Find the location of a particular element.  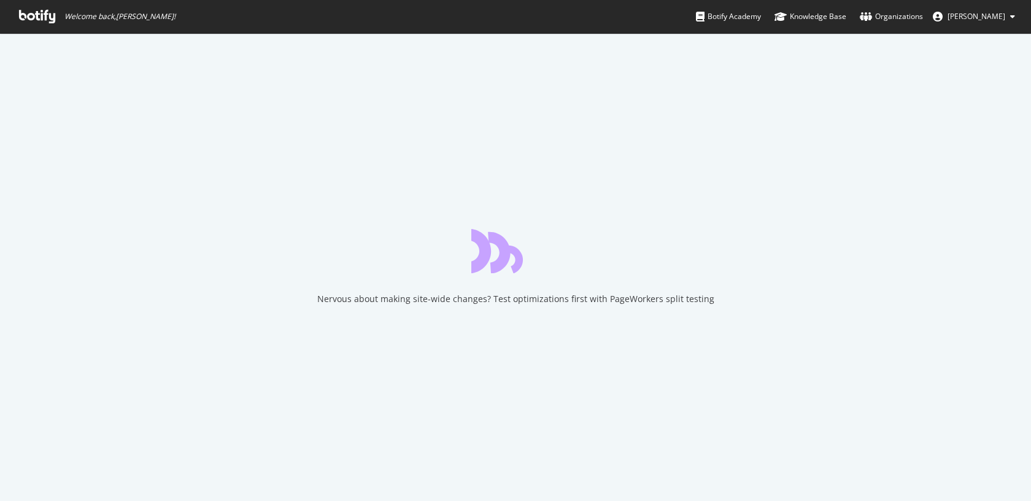

div: Botify Academy is located at coordinates (729, 17).